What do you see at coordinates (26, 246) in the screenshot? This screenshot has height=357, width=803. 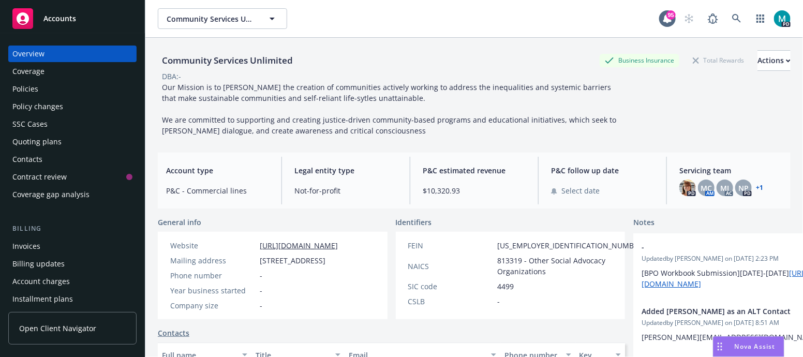 I see `div: Invoices` at bounding box center [26, 246].